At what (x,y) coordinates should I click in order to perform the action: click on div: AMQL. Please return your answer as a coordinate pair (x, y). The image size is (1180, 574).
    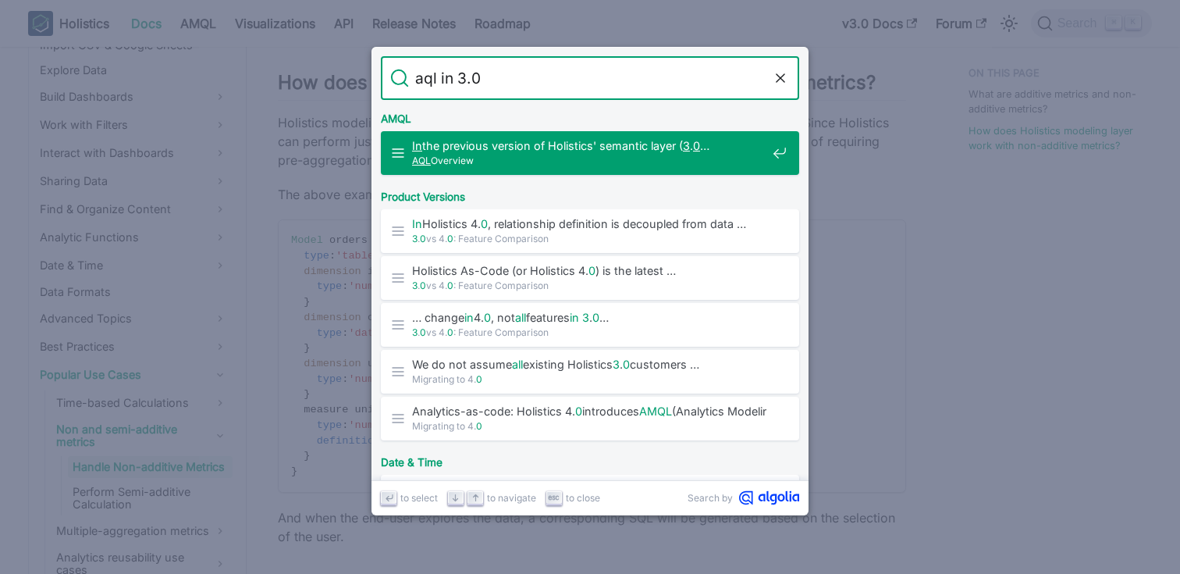
    Looking at the image, I should click on (590, 116).